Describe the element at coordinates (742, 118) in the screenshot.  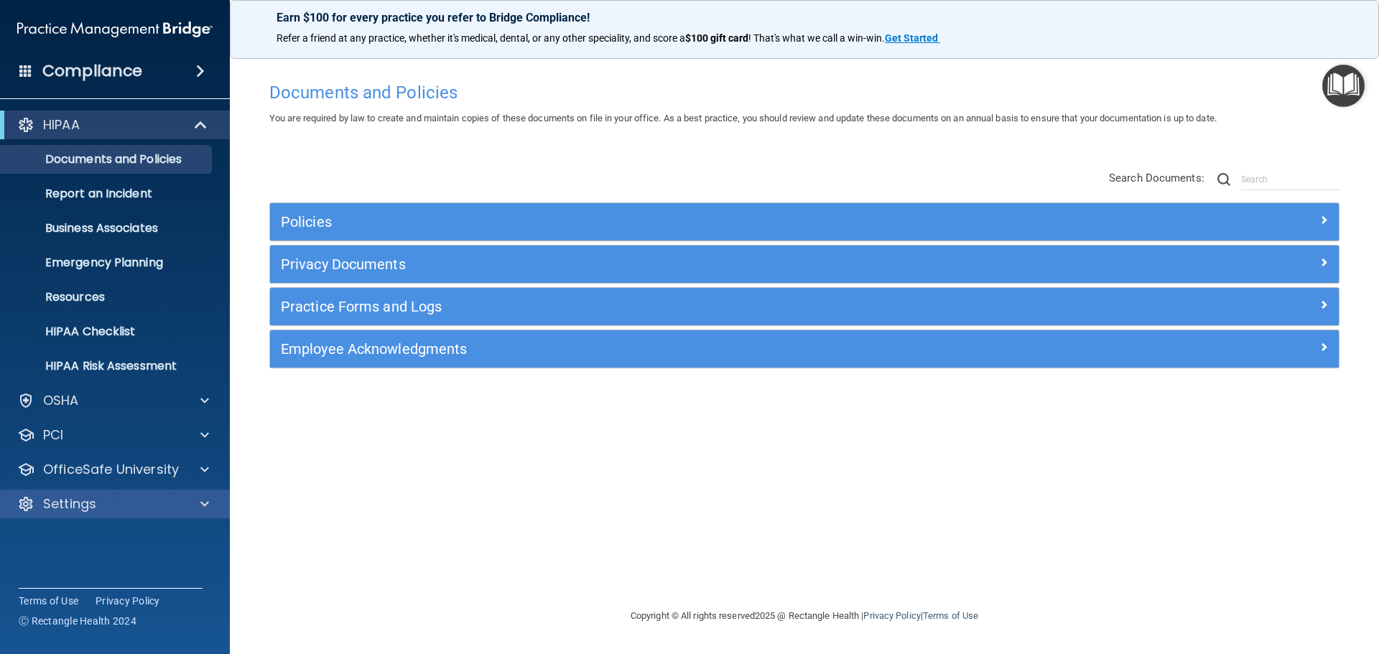
I see `span: You are required by law to create and maintain copies of these documents on file in your office. ...` at that location.